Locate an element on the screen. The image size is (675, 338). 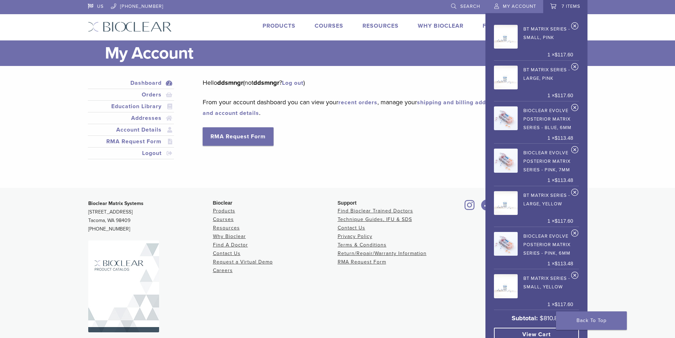
span: Search is located at coordinates (470, 6).